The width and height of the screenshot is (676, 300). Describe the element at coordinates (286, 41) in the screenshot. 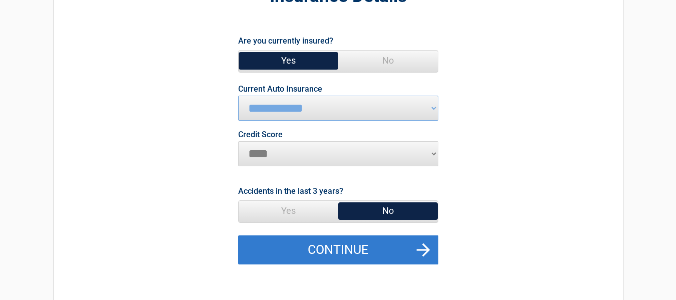

I see `label: Are you currently insured?` at that location.